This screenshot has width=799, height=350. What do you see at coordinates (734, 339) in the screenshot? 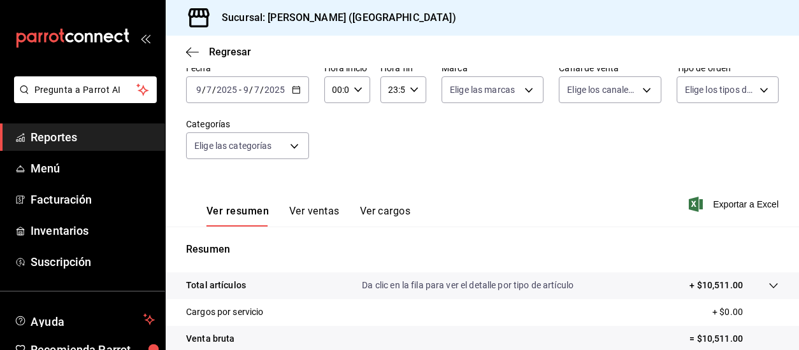
I see `p: = $10,511.00` at bounding box center [734, 339].